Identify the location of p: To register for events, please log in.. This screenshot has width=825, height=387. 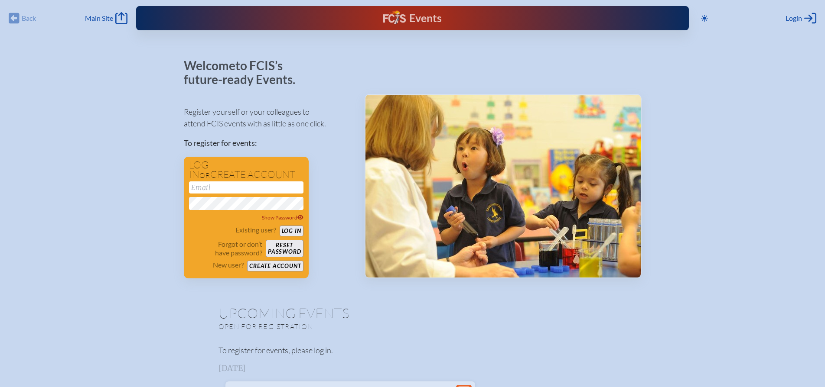
(413, 351).